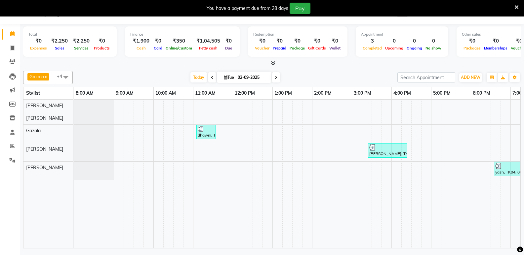 The height and width of the screenshot is (255, 524). I want to click on a: 10:00 AM, so click(166, 93).